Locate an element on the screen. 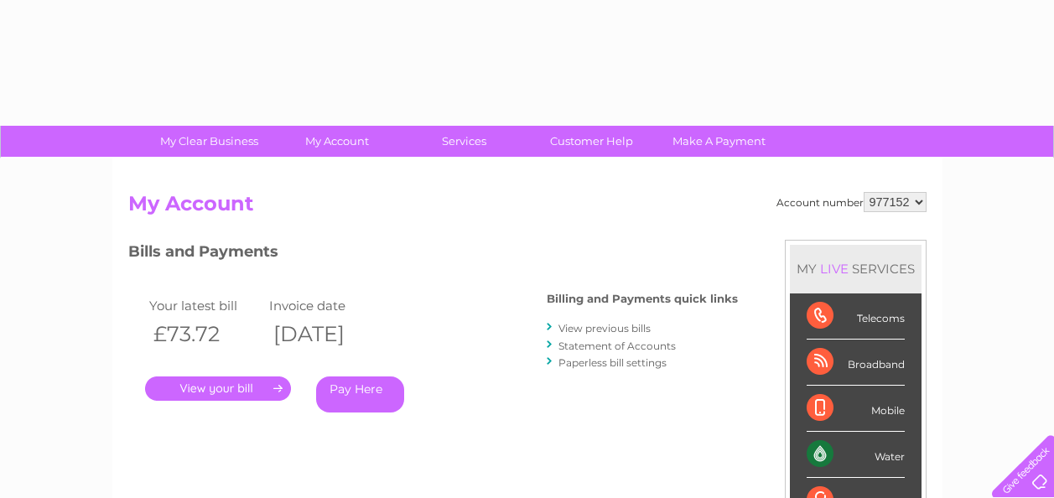 The width and height of the screenshot is (1054, 498). div: Water is located at coordinates (855, 454).